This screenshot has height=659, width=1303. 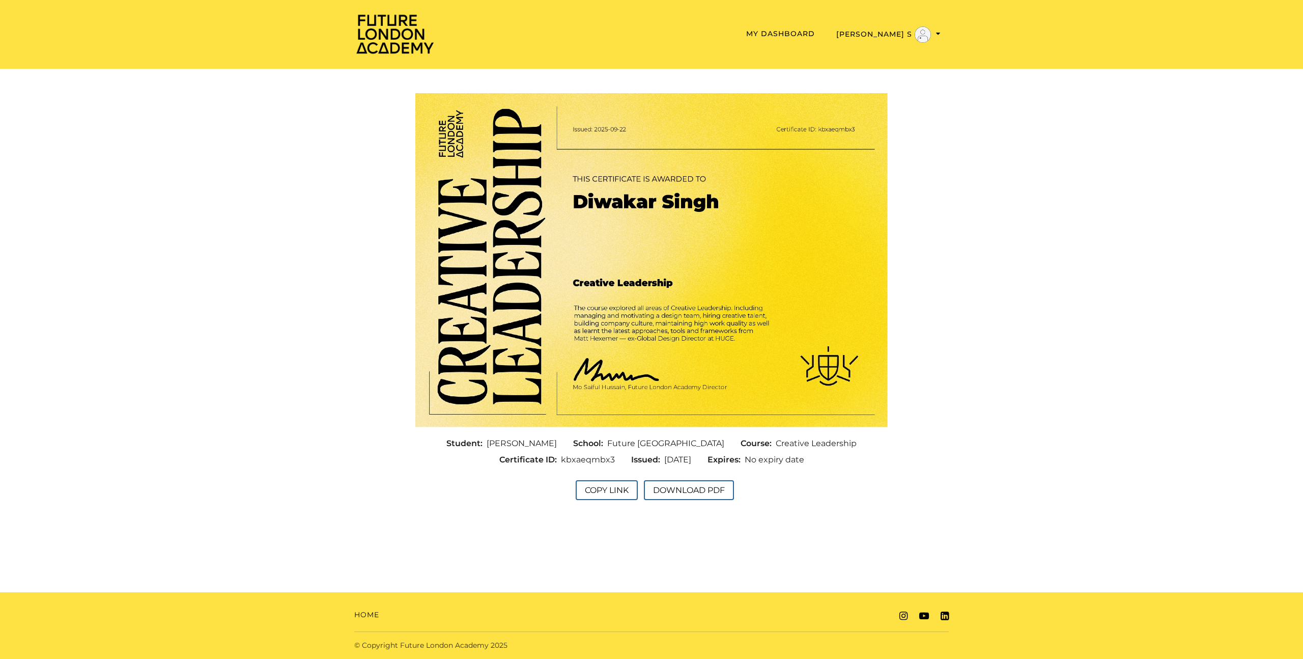 I want to click on span: Certificate ID:, so click(x=530, y=460).